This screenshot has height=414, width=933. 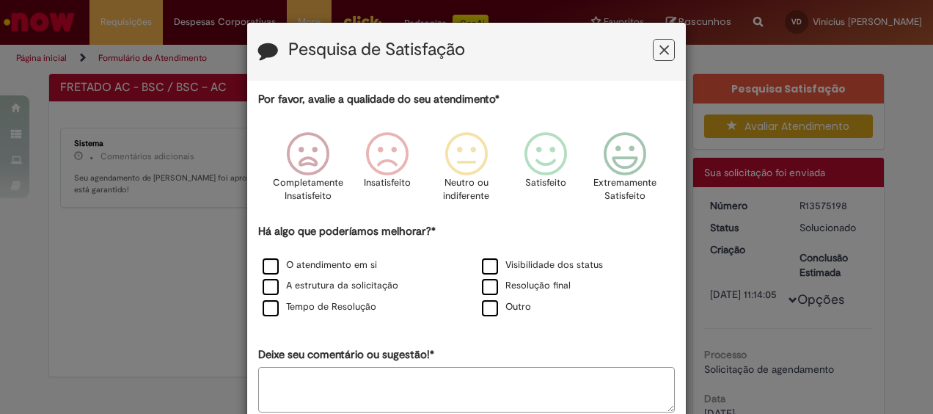 I want to click on p: Extremamente Satisfeito, so click(x=625, y=189).